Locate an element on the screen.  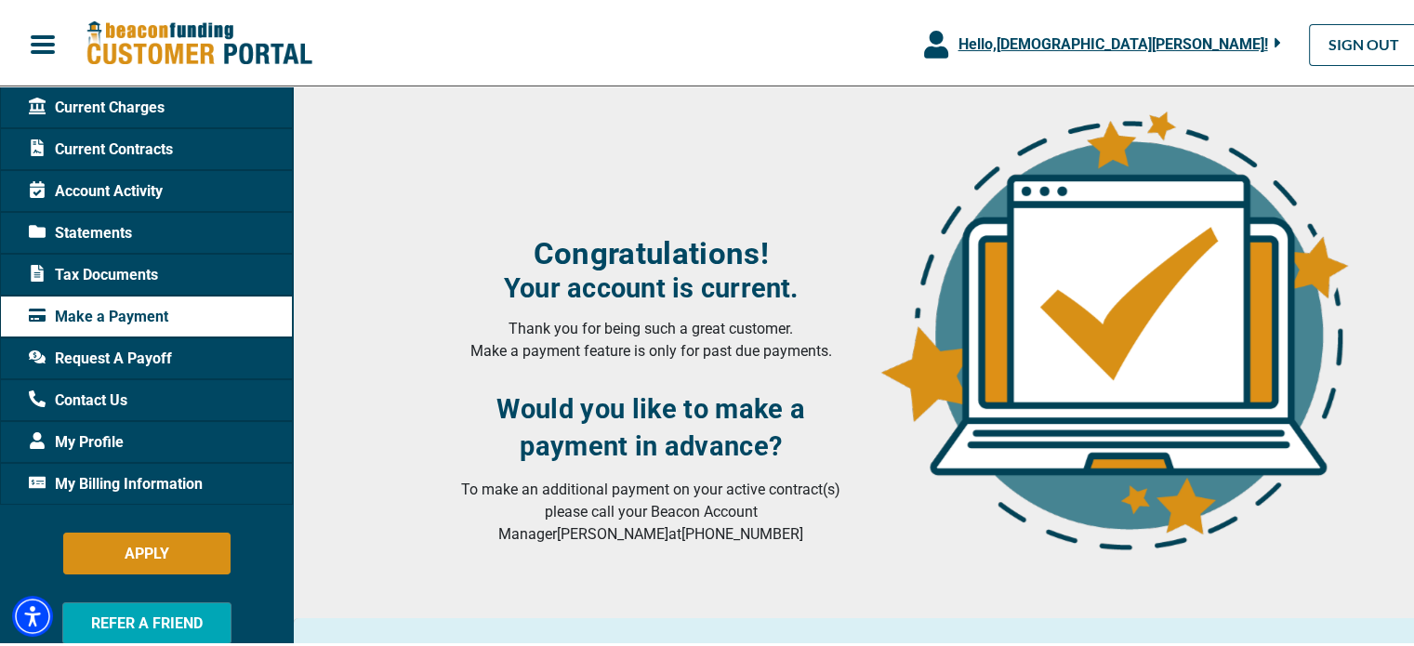
span: Contact Us is located at coordinates (78, 398).